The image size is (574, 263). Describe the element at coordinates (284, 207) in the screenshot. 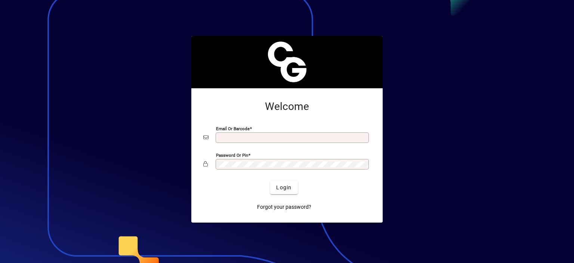

I see `span: Forgot your password?` at that location.